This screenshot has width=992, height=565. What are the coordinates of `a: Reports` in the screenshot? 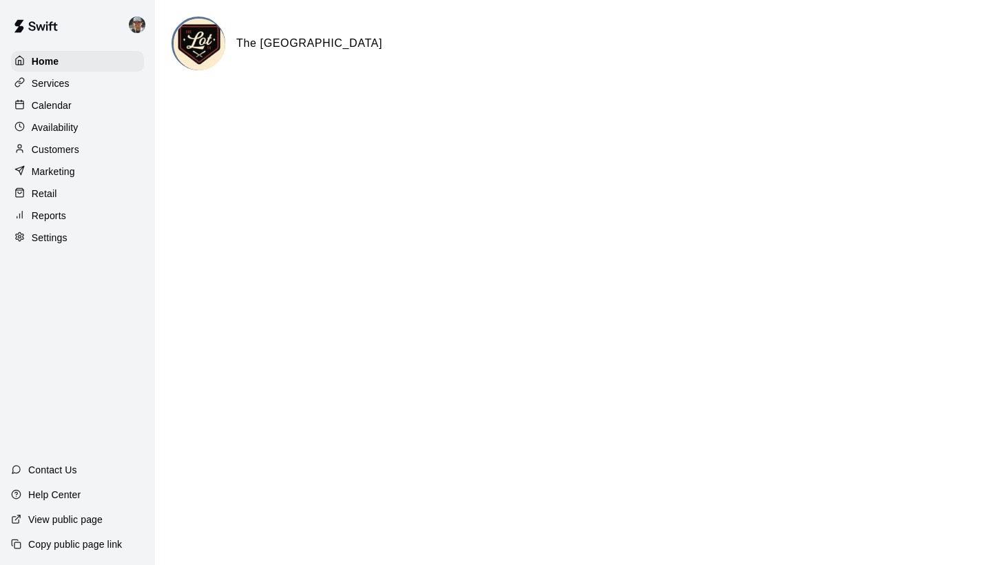 It's located at (77, 216).